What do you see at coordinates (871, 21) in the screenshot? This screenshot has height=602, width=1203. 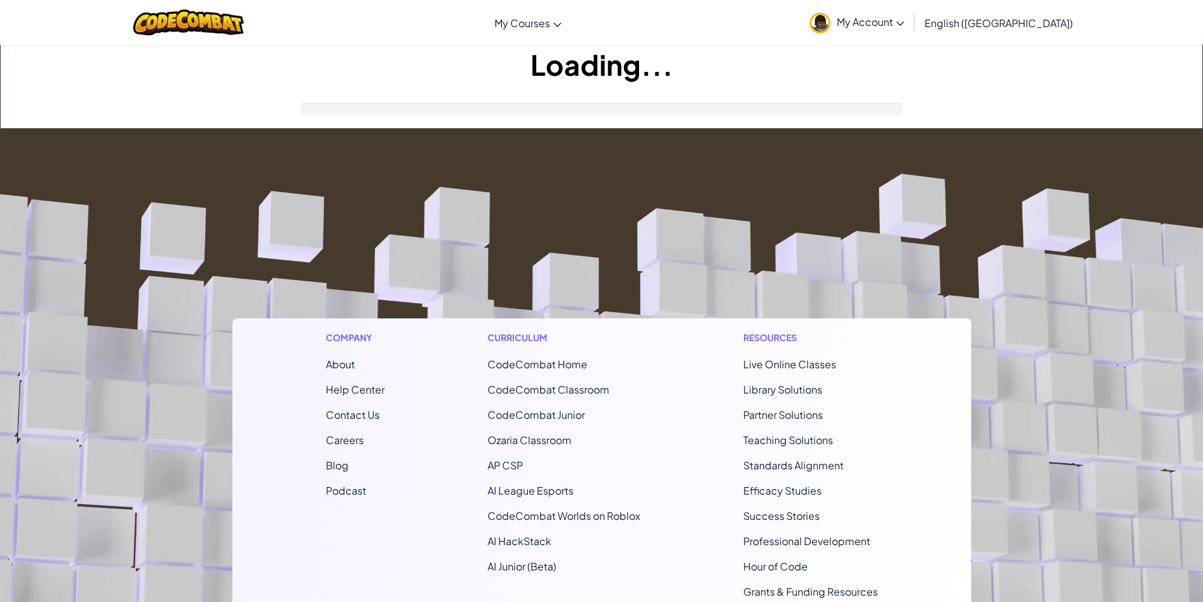 I see `span: My Account` at bounding box center [871, 21].